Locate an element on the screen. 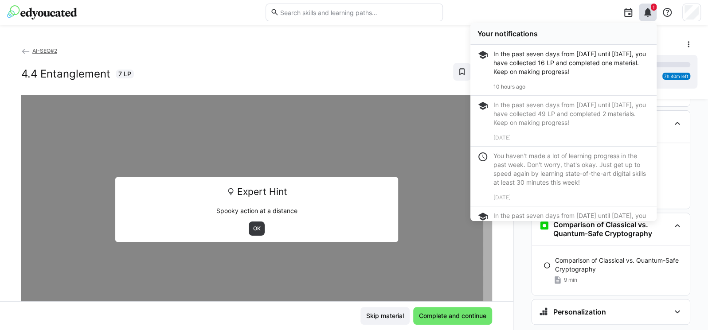 Image resolution: width=708 pixels, height=330 pixels. span: 10 hours ago is located at coordinates (509, 86).